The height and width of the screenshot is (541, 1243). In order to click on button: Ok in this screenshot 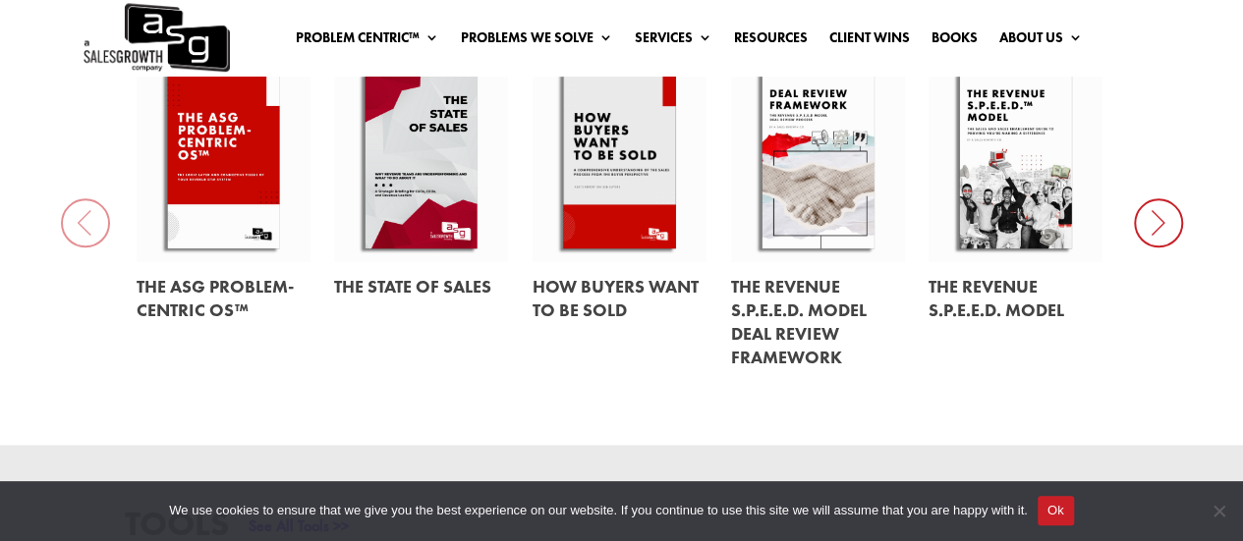, I will do `click(1055, 511)`.